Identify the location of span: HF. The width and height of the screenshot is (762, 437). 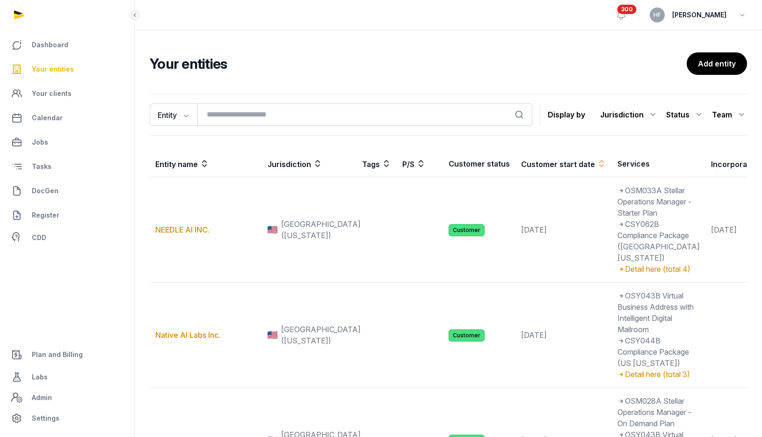
(657, 15).